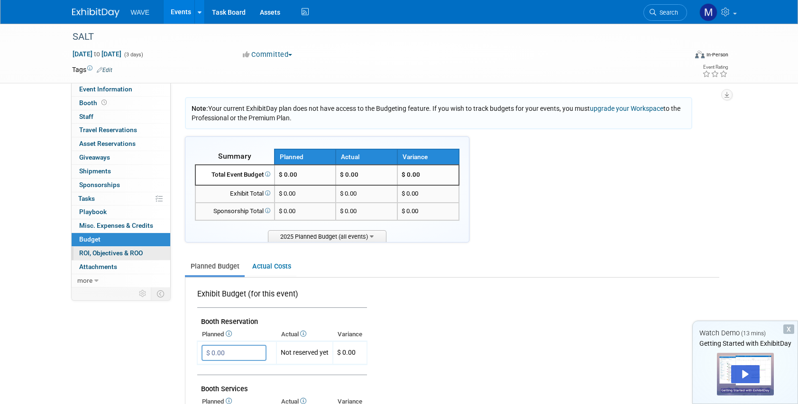  I want to click on span: Your current ExhibitDay plan does not have access to the Budgeting feature. If you wish to track ..., so click(435, 113).